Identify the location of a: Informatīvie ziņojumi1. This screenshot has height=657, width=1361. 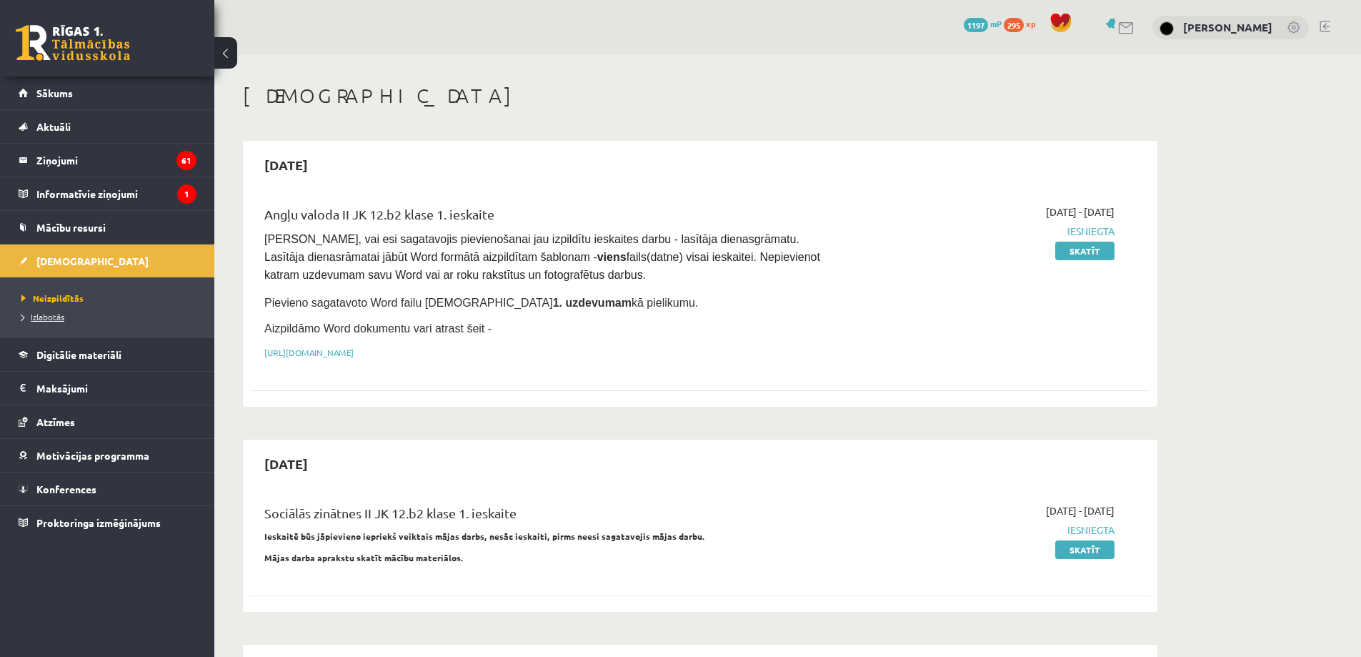
(107, 194).